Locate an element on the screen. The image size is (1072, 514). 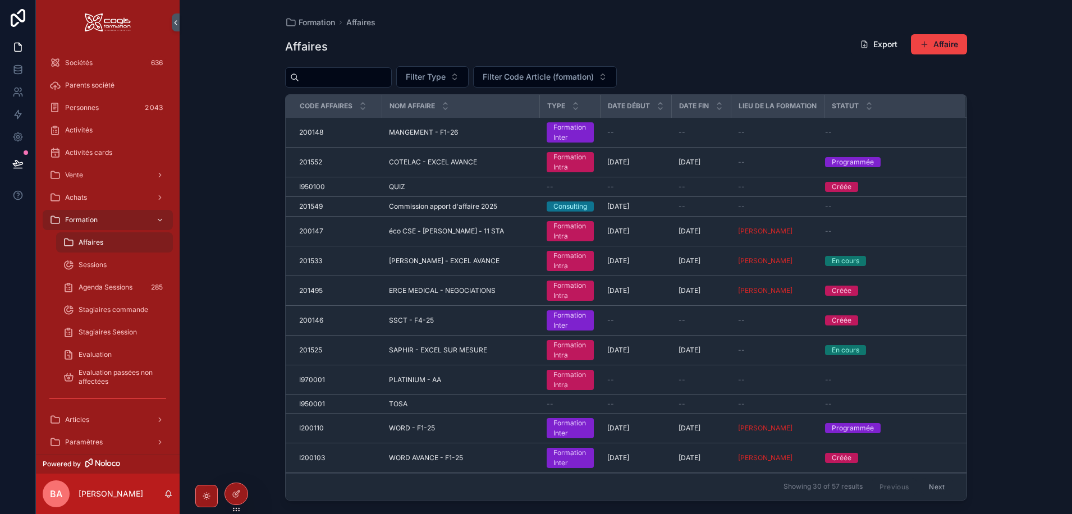
span: I950001 is located at coordinates (312, 404).